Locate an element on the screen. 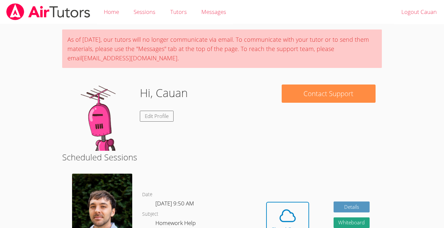  h1: Hi, Cauan is located at coordinates (164, 93).